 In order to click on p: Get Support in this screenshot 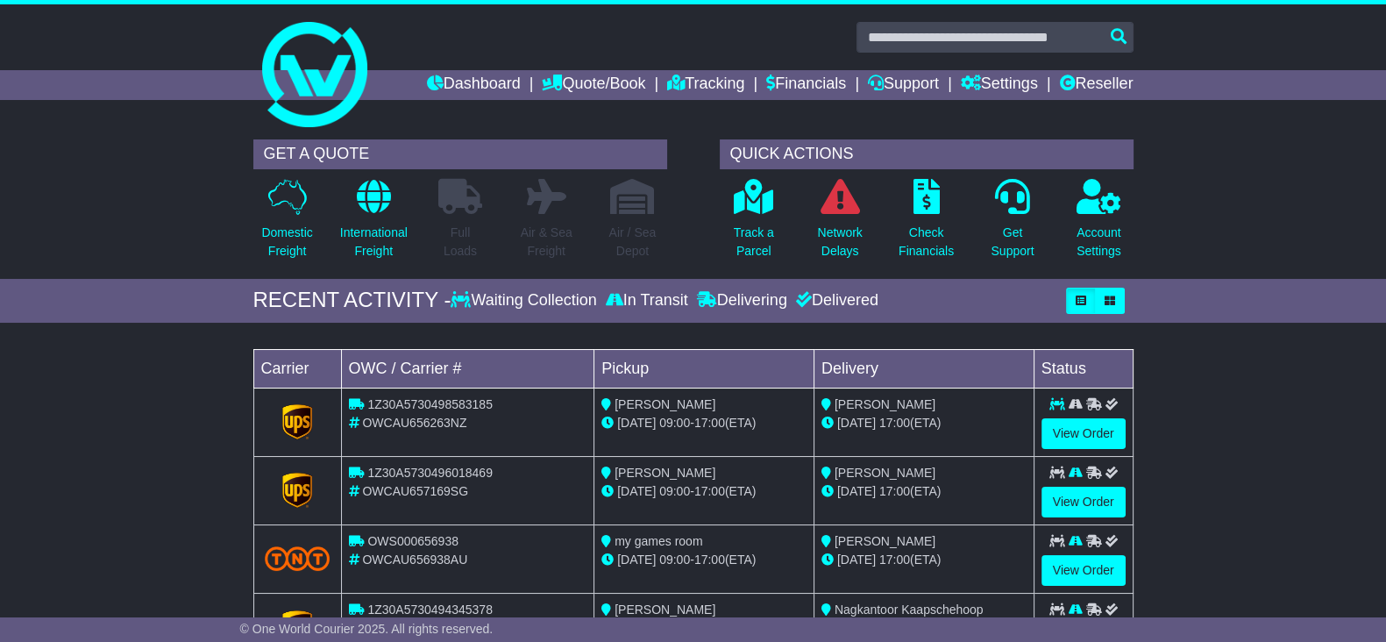, I will do `click(1012, 242)`.